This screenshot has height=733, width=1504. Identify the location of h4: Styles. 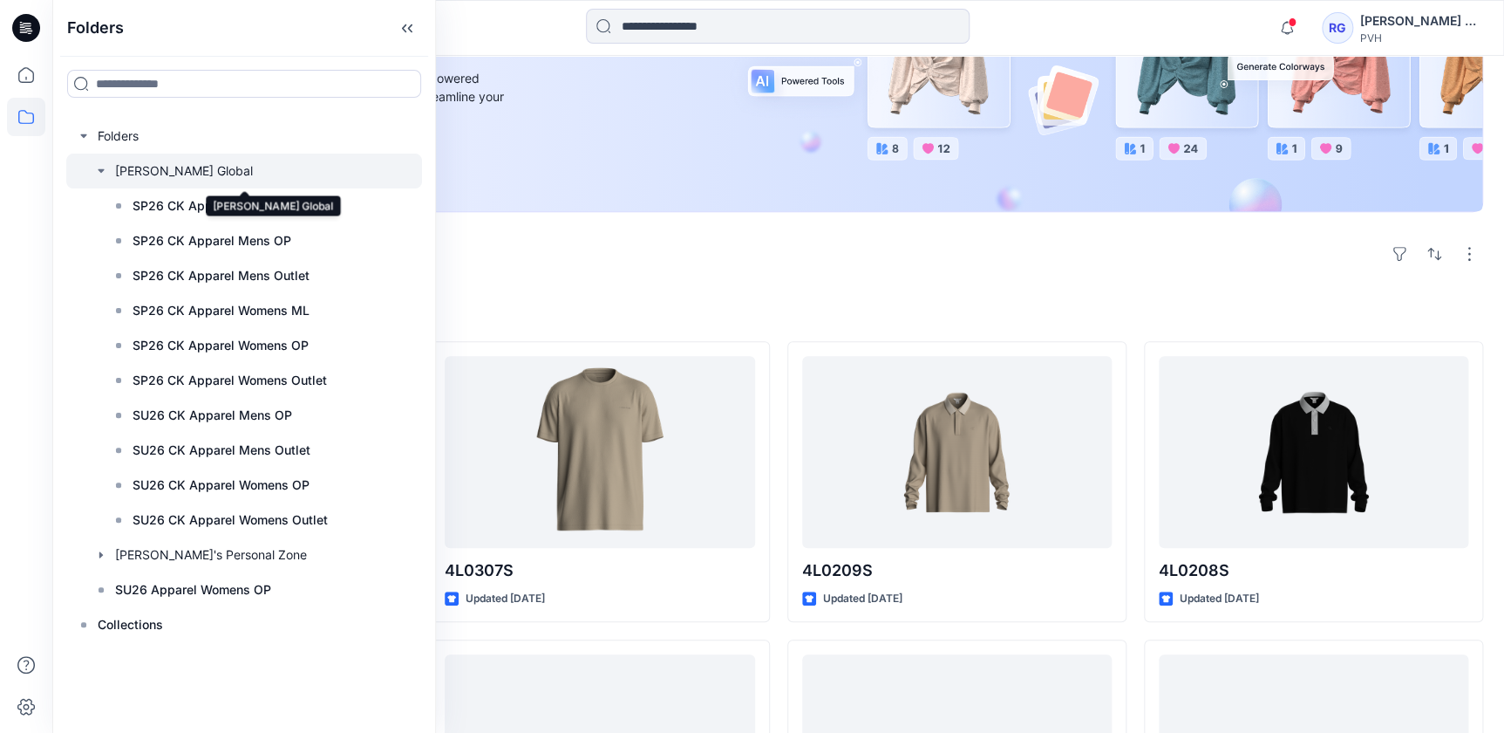
(778, 313).